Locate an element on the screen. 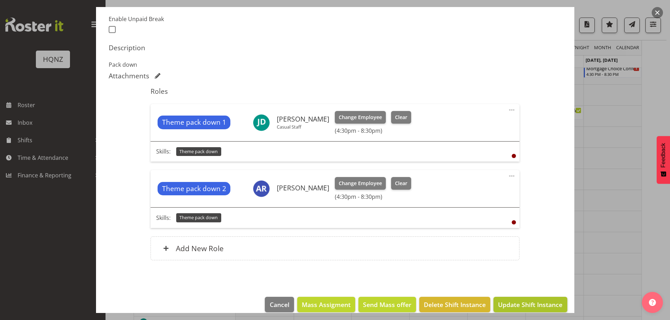  span: Theme pack down 1 is located at coordinates (194, 122).